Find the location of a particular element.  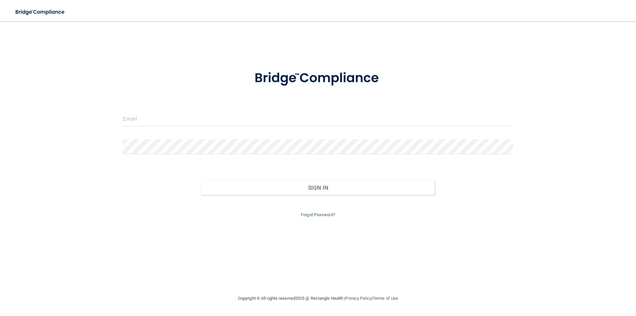

a: Privacy Policy is located at coordinates (358, 298).